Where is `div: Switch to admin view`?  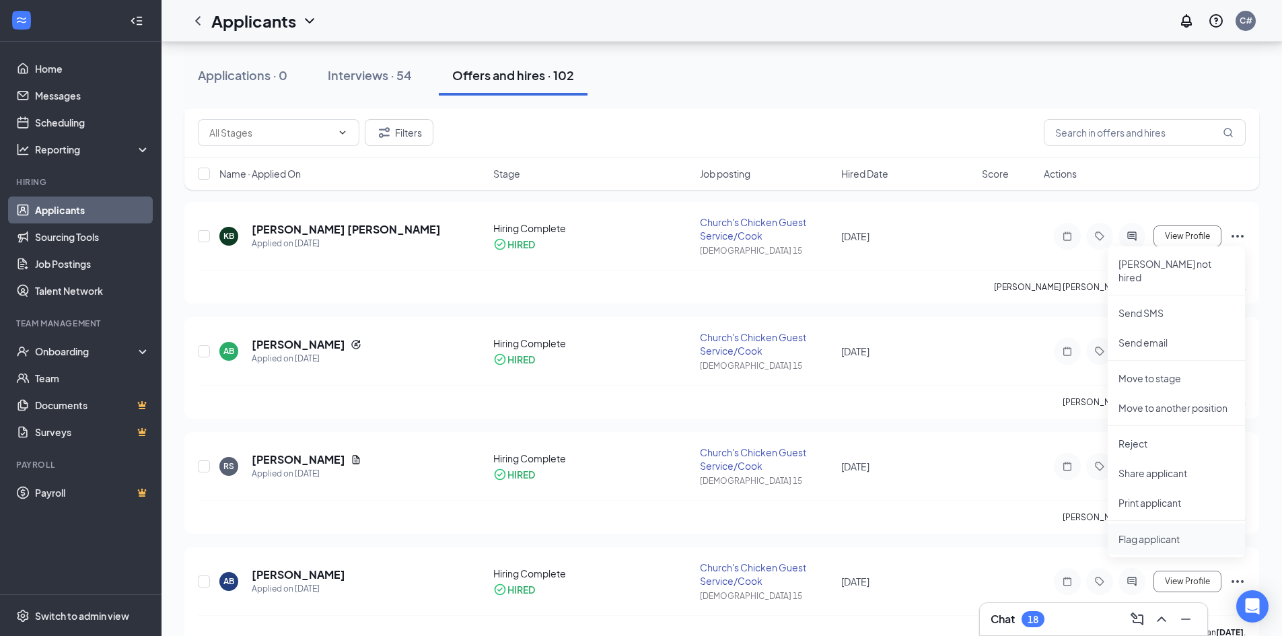 div: Switch to admin view is located at coordinates (82, 616).